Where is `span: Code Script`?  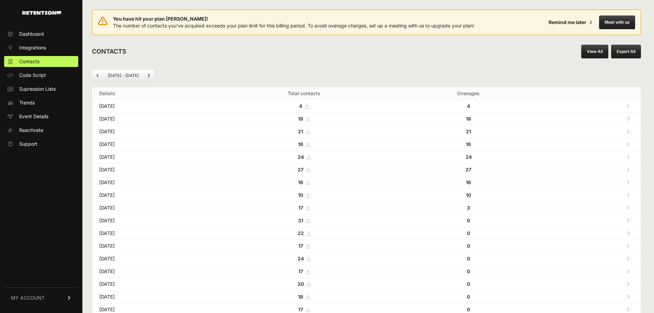 span: Code Script is located at coordinates (33, 75).